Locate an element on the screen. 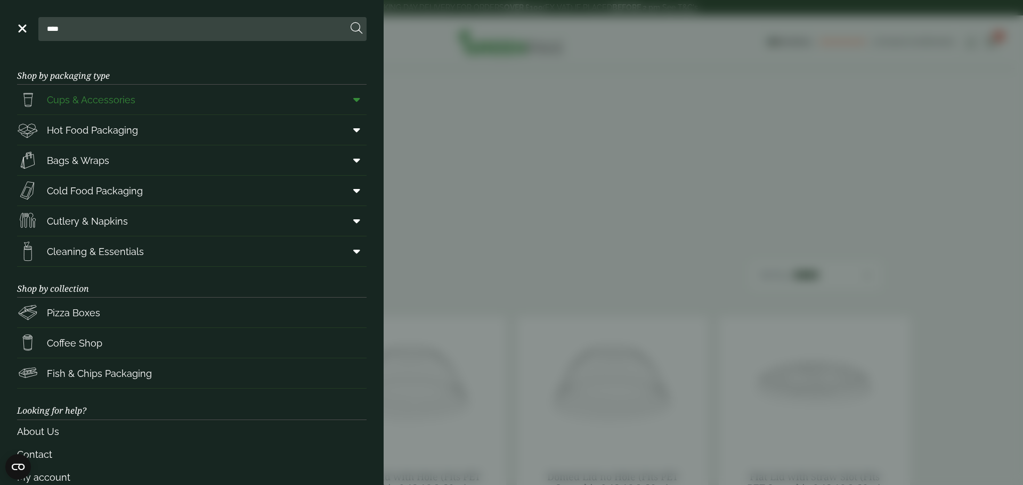  span: Fish & Chips Packaging is located at coordinates (99, 373).